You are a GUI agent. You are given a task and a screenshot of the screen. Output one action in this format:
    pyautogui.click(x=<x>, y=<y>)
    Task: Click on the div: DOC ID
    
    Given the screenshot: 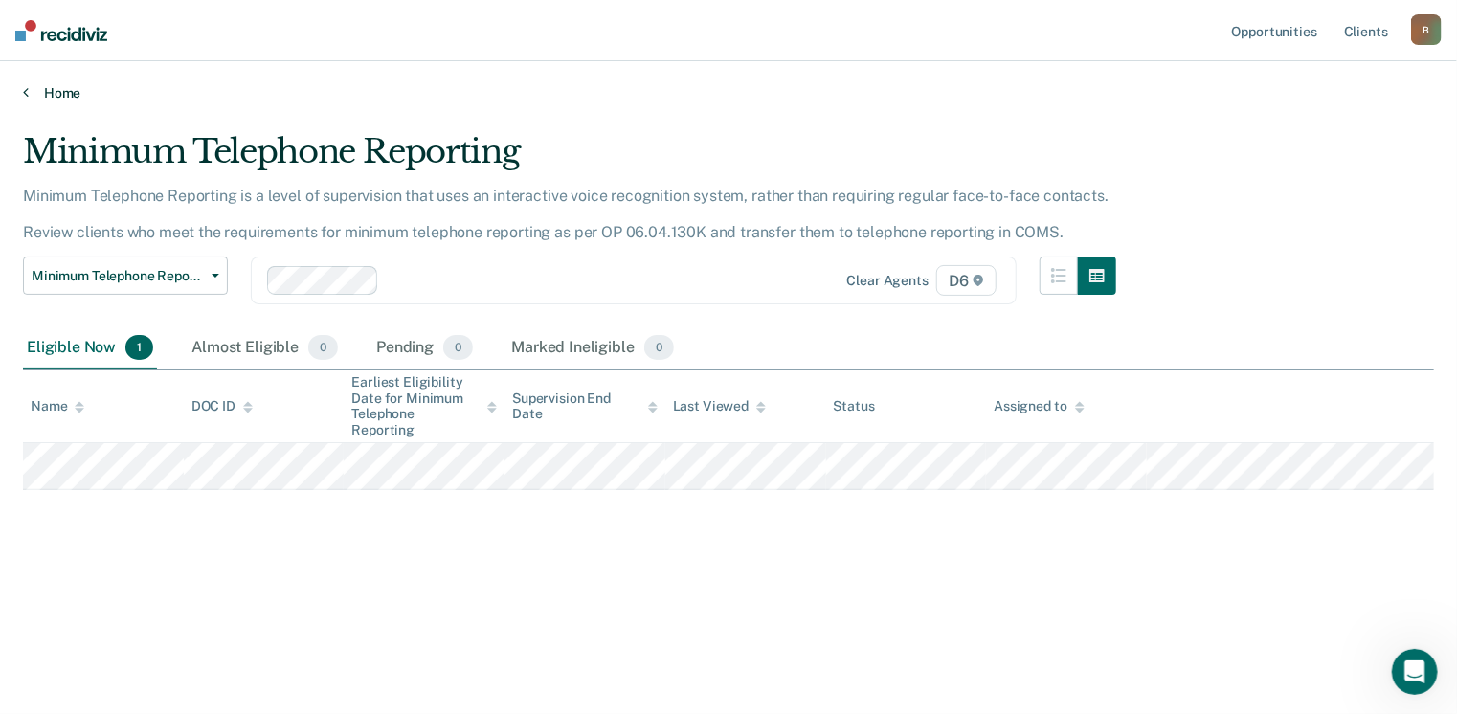 What is the action you would take?
    pyautogui.click(x=222, y=406)
    